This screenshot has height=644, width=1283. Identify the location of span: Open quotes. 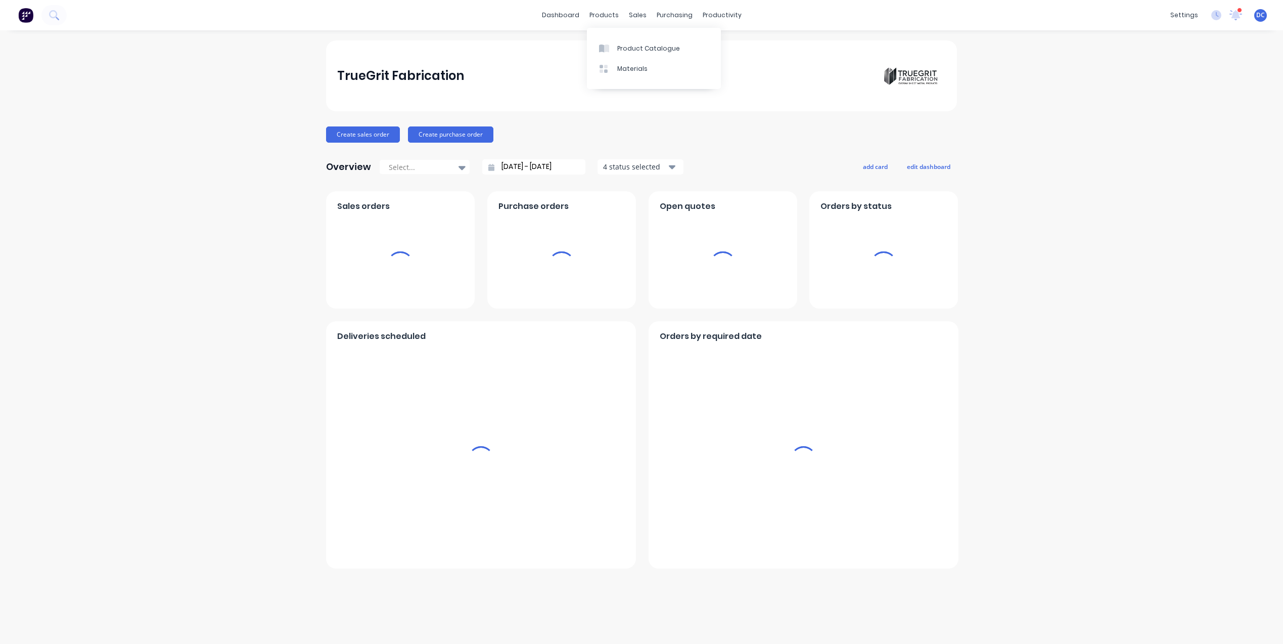
(688, 206).